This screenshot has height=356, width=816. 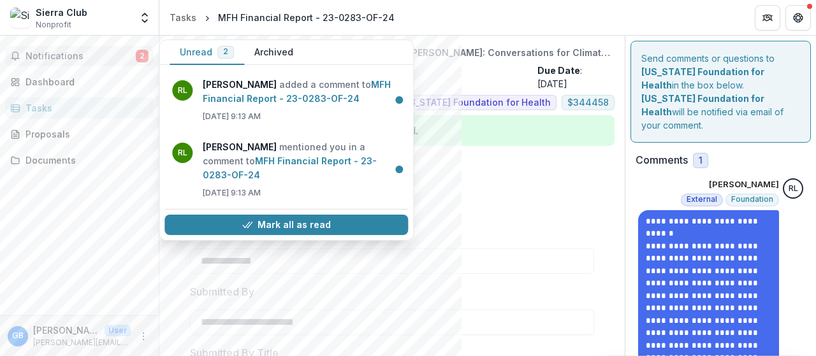 I want to click on a: Proposals, so click(x=79, y=134).